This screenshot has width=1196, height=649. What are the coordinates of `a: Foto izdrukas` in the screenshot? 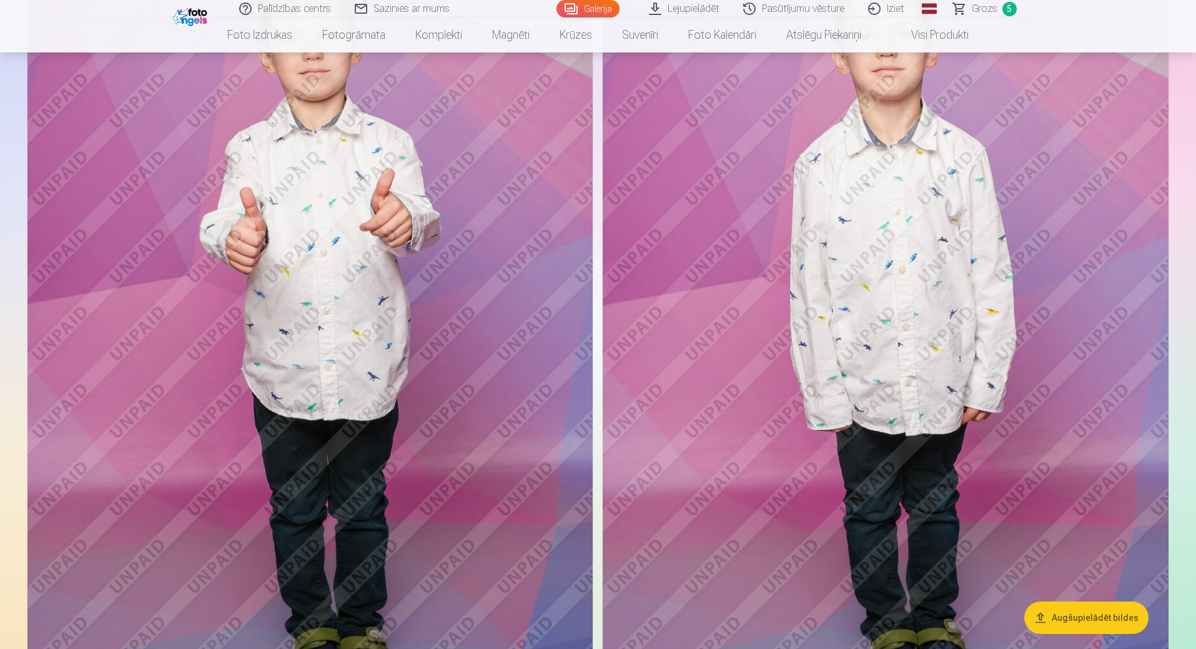 It's located at (260, 35).